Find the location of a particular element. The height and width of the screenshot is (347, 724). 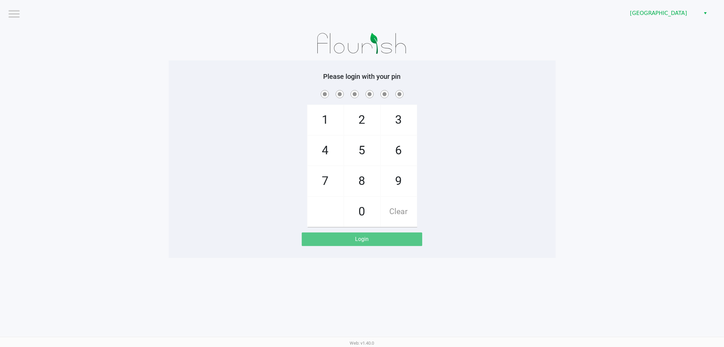

span: 8 is located at coordinates (362, 181).